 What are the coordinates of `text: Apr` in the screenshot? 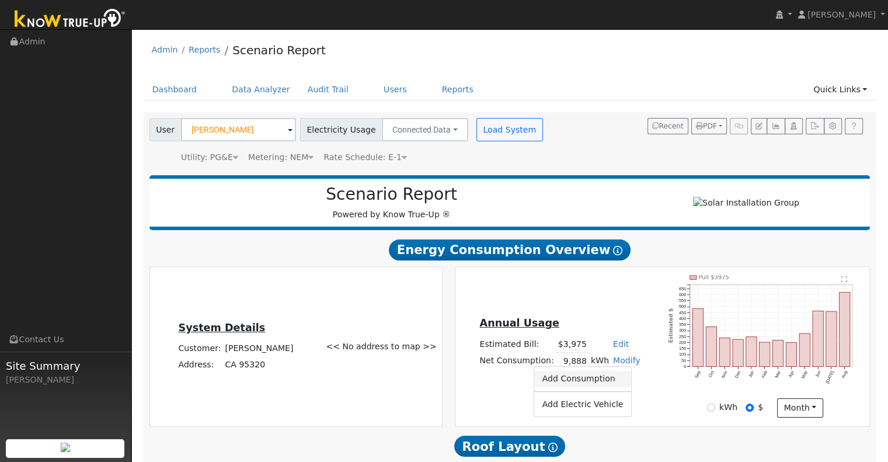 It's located at (791, 373).